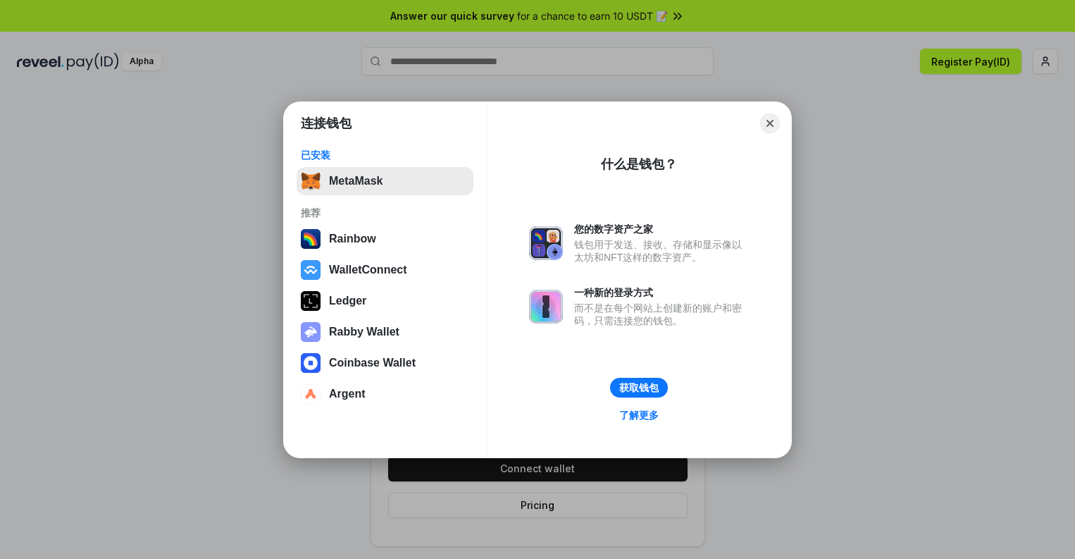 This screenshot has width=1075, height=559. What do you see at coordinates (368, 270) in the screenshot?
I see `div: WalletConnect` at bounding box center [368, 270].